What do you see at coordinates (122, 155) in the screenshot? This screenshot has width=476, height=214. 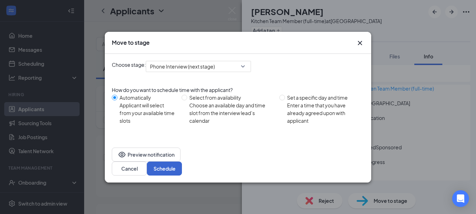 I see `svg: Eye` at bounding box center [122, 155].